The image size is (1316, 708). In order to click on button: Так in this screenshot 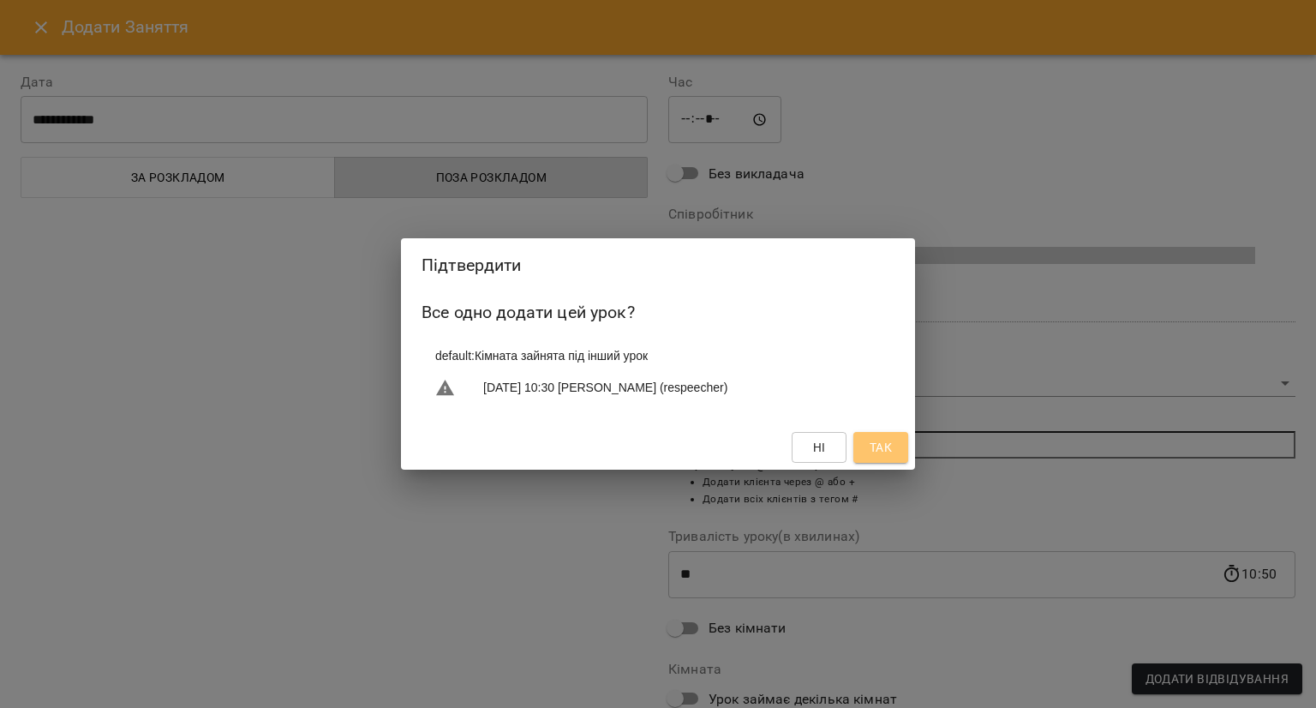, I will do `click(881, 447)`.